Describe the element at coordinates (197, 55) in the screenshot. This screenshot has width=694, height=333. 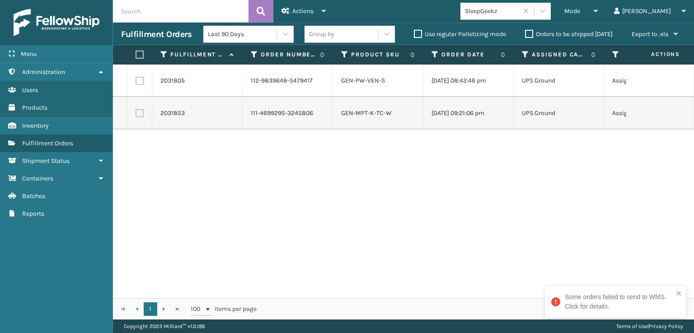
I see `label: Fulfillment Order Id` at that location.